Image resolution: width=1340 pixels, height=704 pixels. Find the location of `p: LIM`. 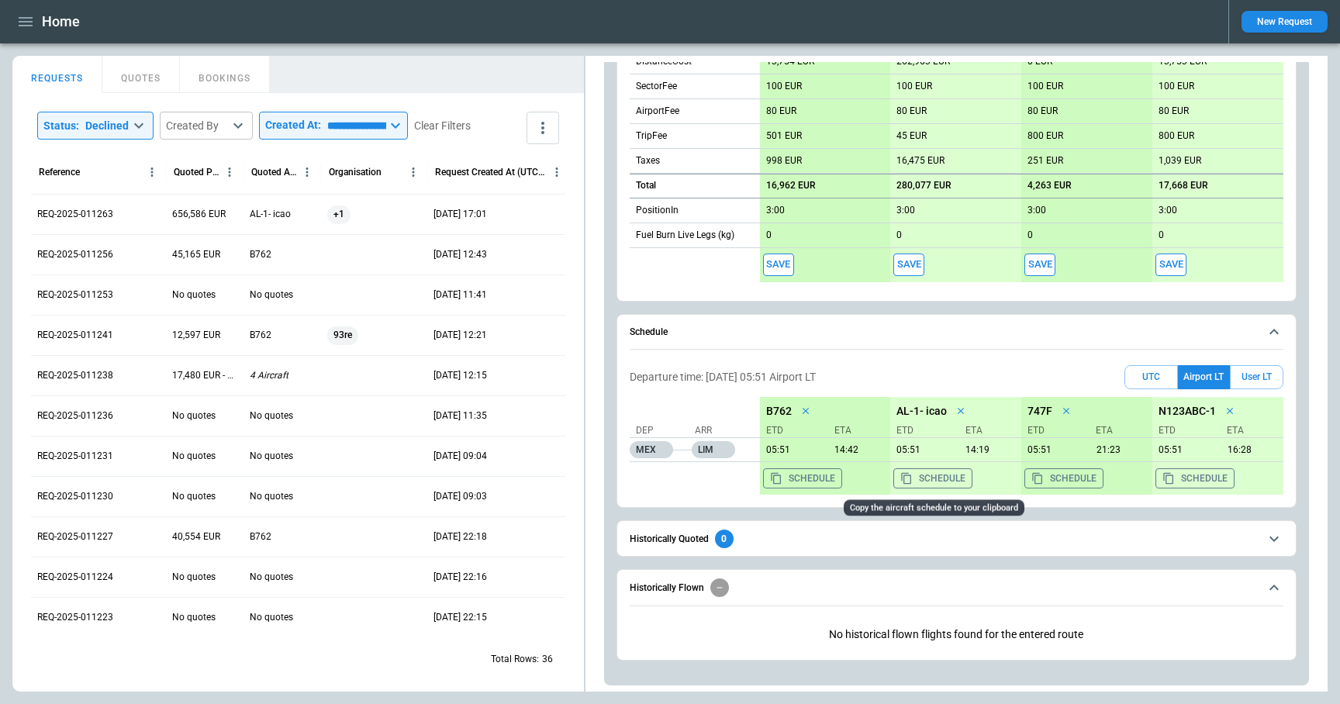

p: LIM is located at coordinates (714, 450).